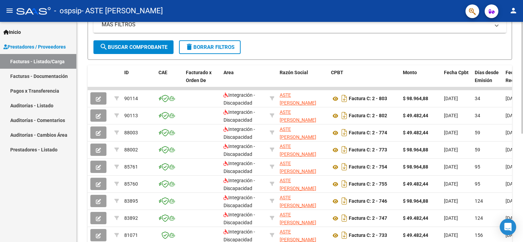 The image size is (523, 242). I want to click on strong: Factura C: 2 - 773, so click(368, 150).